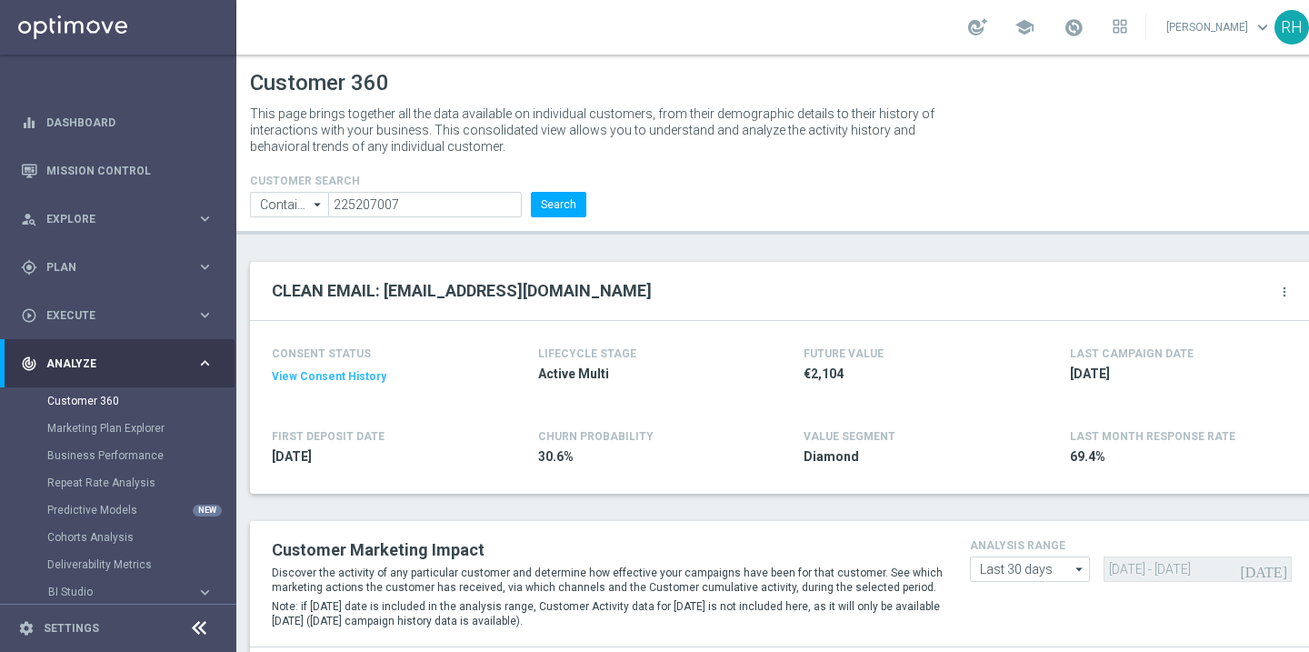 The height and width of the screenshot is (652, 1309). I want to click on h4: LAST CAMPAIGN DATE, so click(1131, 353).